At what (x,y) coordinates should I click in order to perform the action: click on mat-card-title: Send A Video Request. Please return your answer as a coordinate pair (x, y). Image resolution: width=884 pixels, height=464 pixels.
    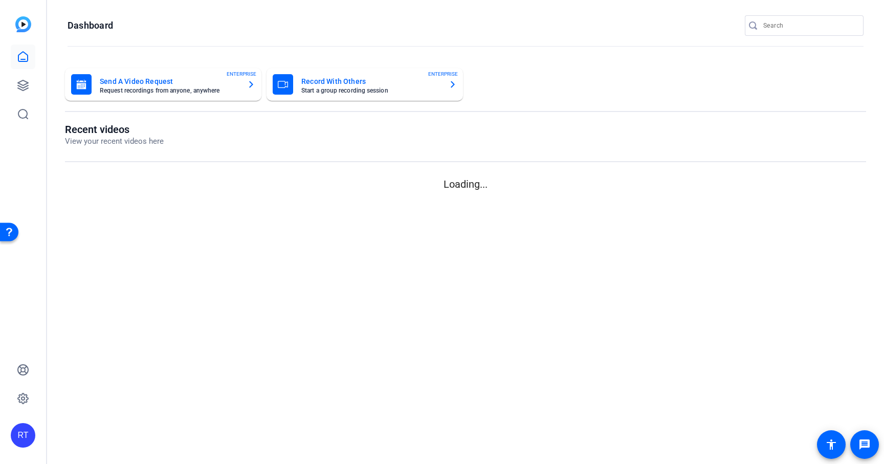
    Looking at the image, I should click on (169, 81).